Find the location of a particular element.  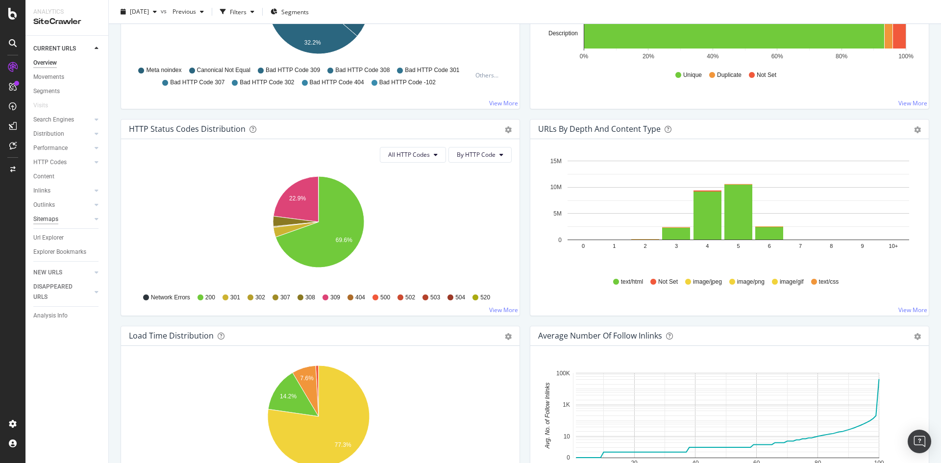

div: Others... is located at coordinates (489, 75).